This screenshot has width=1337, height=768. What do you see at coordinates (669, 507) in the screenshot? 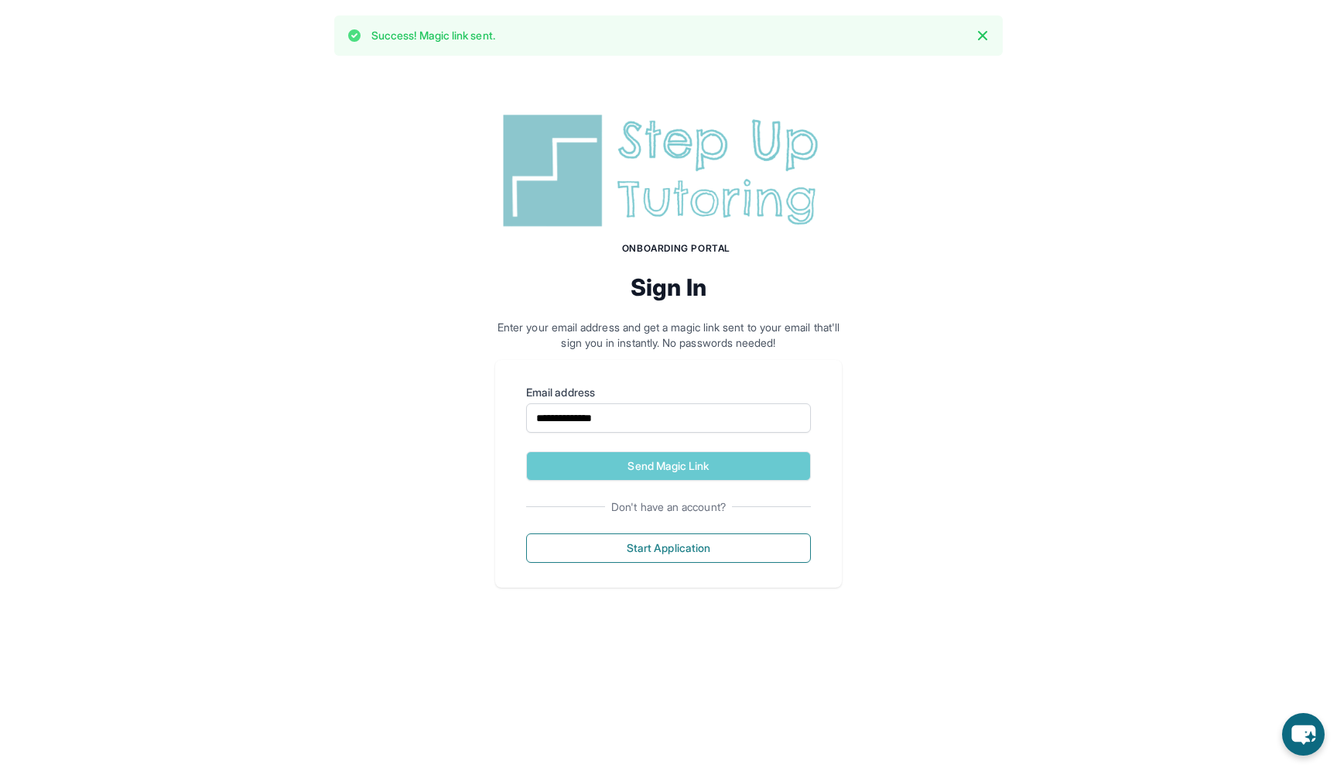
I see `span: Don't have an account?` at bounding box center [669, 507].